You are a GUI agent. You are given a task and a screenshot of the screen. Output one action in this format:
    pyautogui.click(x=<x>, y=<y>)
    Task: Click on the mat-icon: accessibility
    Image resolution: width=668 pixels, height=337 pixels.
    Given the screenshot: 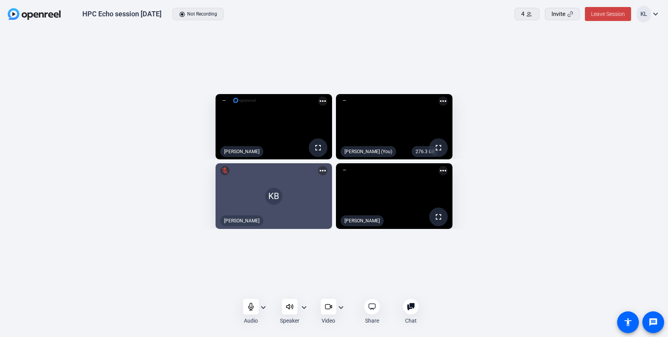 What is the action you would take?
    pyautogui.click(x=628, y=322)
    